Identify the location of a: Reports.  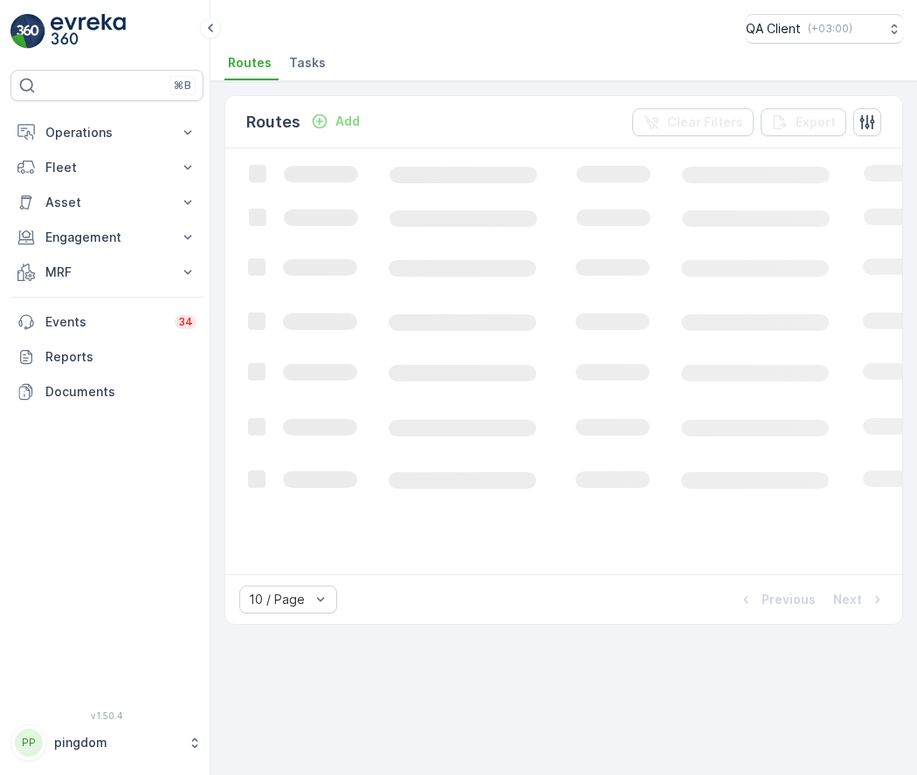
(107, 357).